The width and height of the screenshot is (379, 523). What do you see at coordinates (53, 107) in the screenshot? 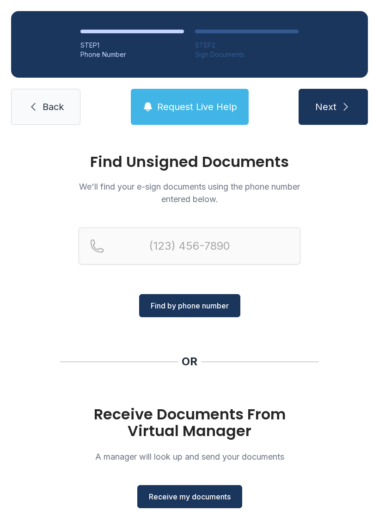
I see `span: Back` at bounding box center [53, 107].